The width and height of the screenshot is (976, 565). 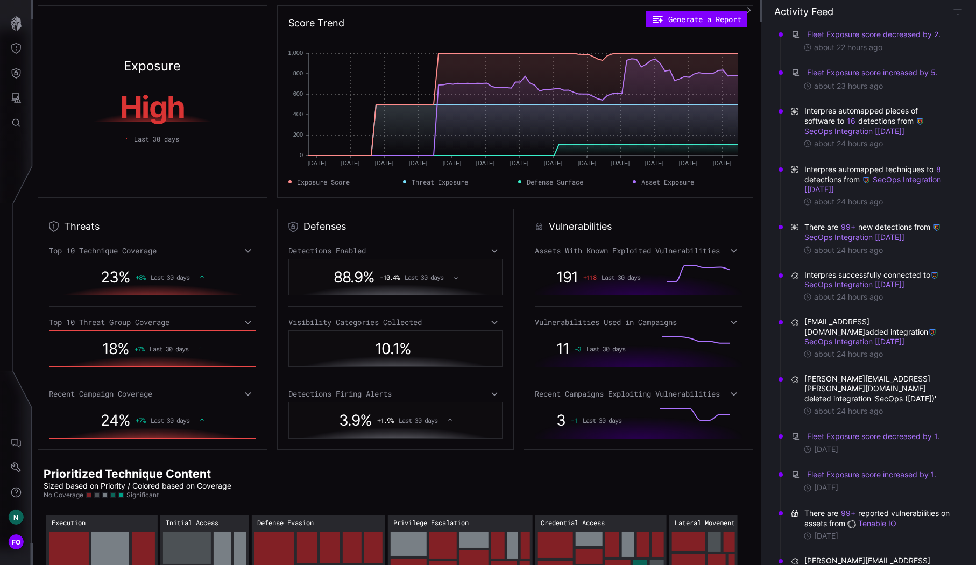 I want to click on h2: Threats, so click(x=82, y=226).